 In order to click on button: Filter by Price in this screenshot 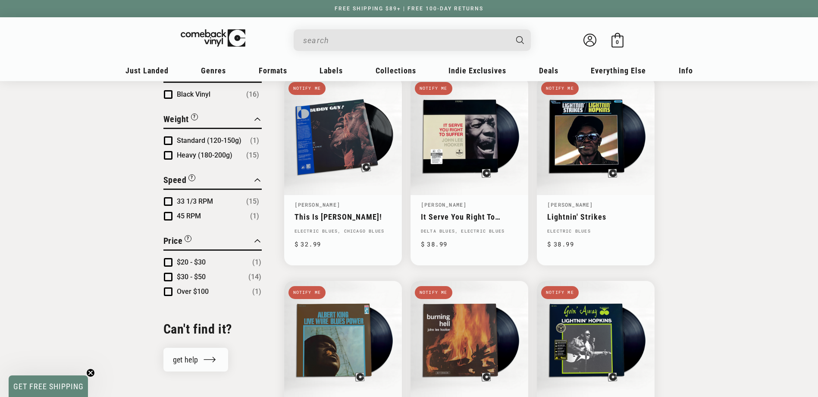, I will do `click(178, 242)`.